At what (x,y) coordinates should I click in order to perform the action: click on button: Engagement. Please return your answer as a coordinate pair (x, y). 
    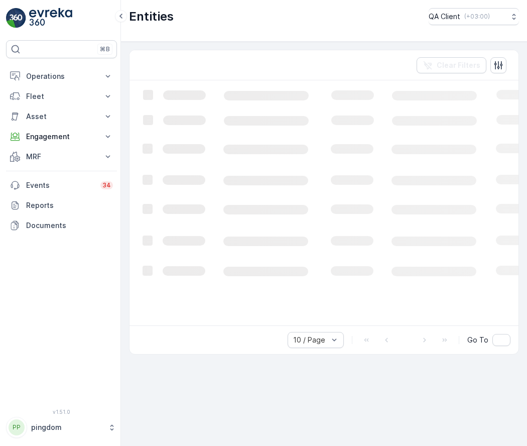
    Looking at the image, I should click on (61, 137).